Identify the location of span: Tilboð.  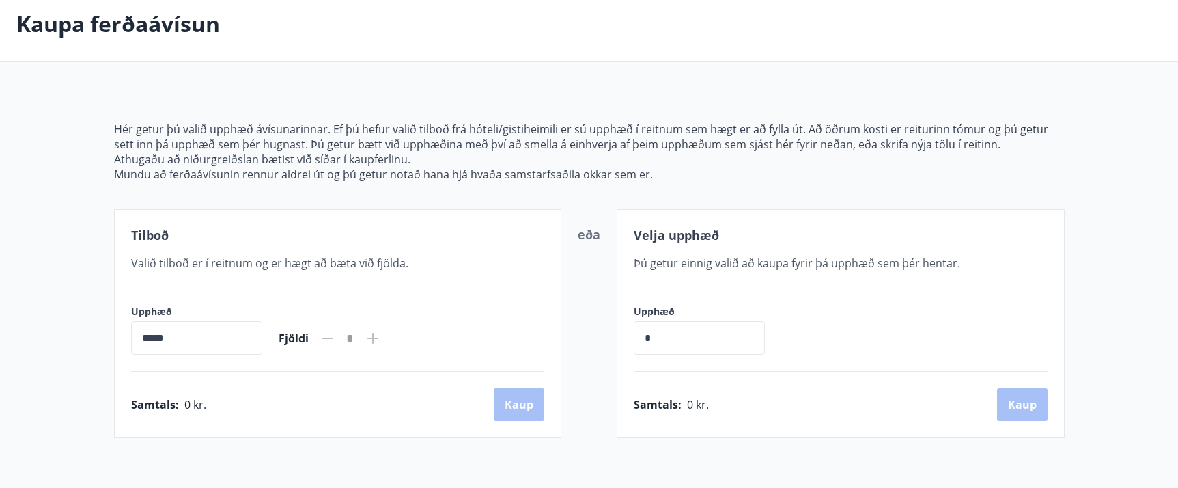
(150, 235).